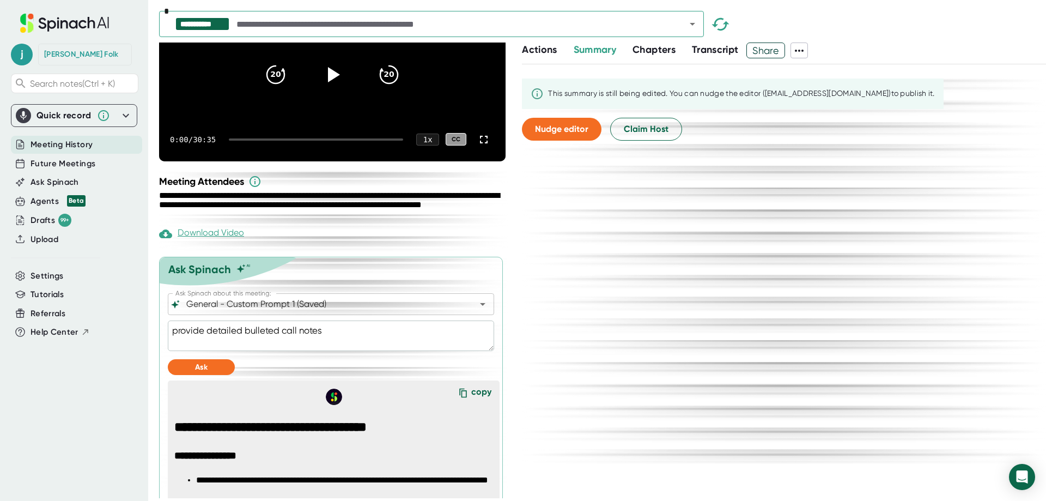 This screenshot has height=501, width=1046. I want to click on span: Claim Host, so click(646, 129).